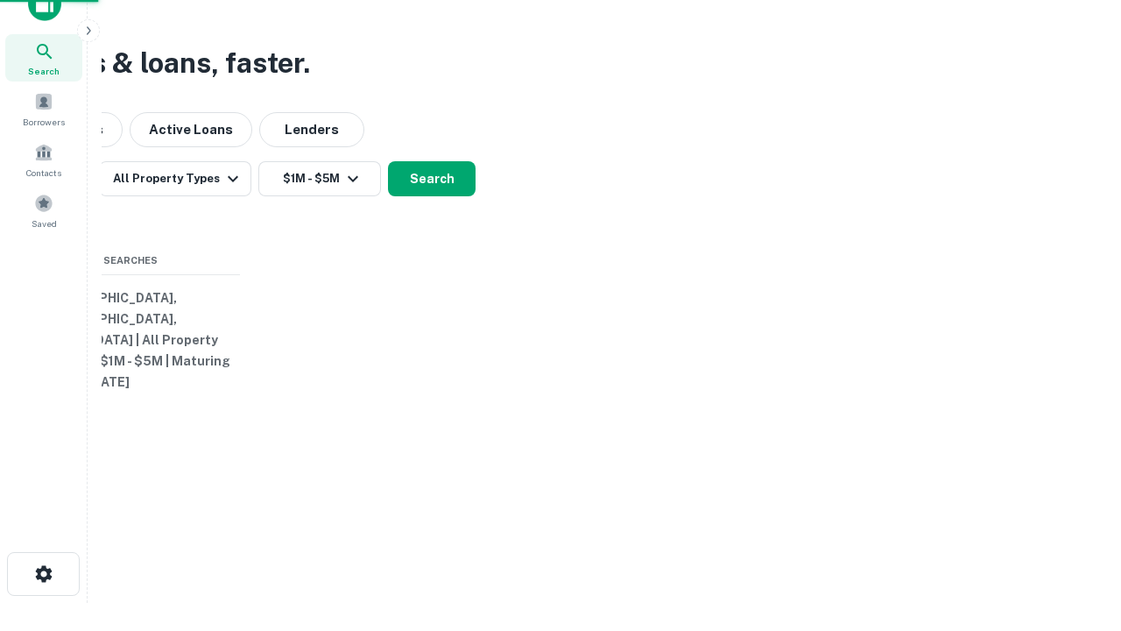  What do you see at coordinates (44, 173) in the screenshot?
I see `span: Contacts` at bounding box center [44, 173].